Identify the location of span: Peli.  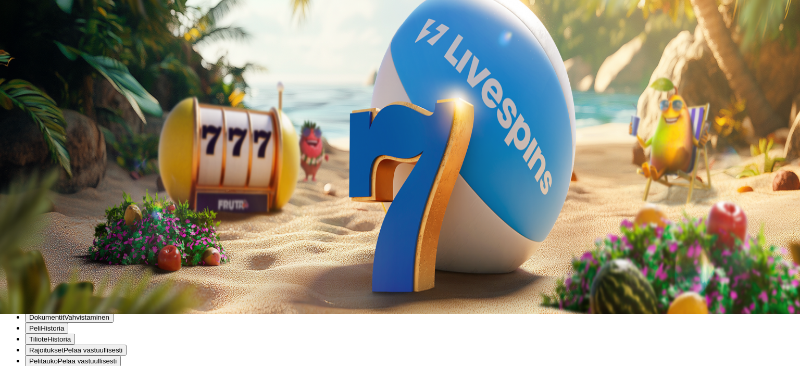
(35, 328).